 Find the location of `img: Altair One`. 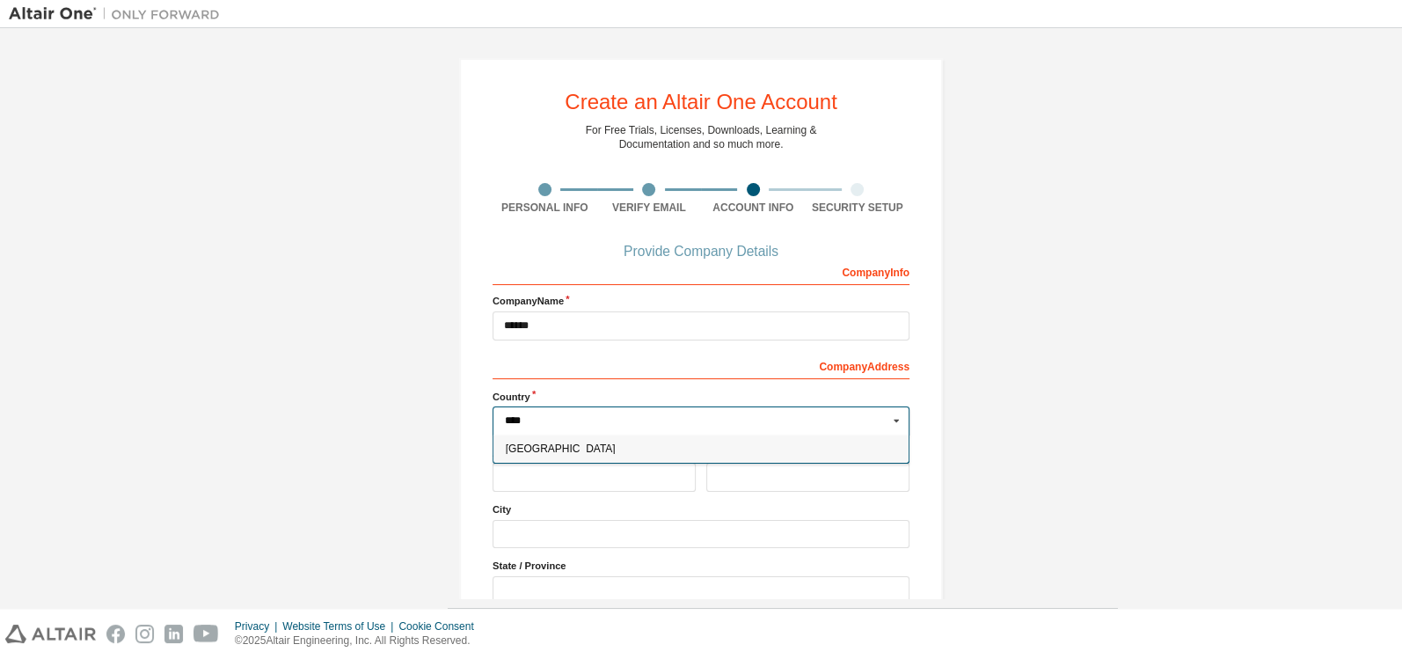

img: Altair One is located at coordinates (119, 14).